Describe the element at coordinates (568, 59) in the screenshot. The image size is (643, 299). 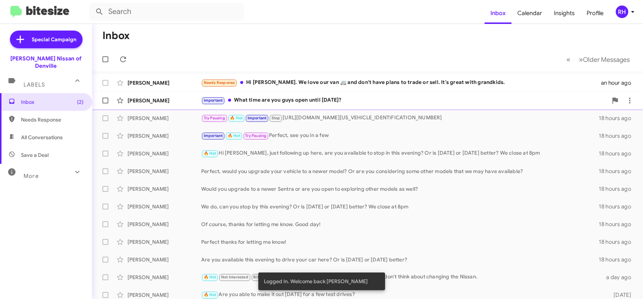
I see `button: Previous` at that location.